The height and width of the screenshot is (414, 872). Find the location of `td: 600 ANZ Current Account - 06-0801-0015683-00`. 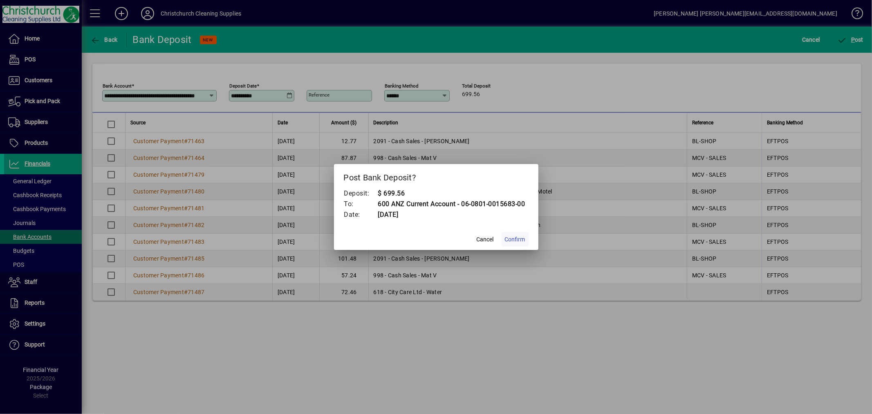

td: 600 ANZ Current Account - 06-0801-0015683-00 is located at coordinates (451, 204).